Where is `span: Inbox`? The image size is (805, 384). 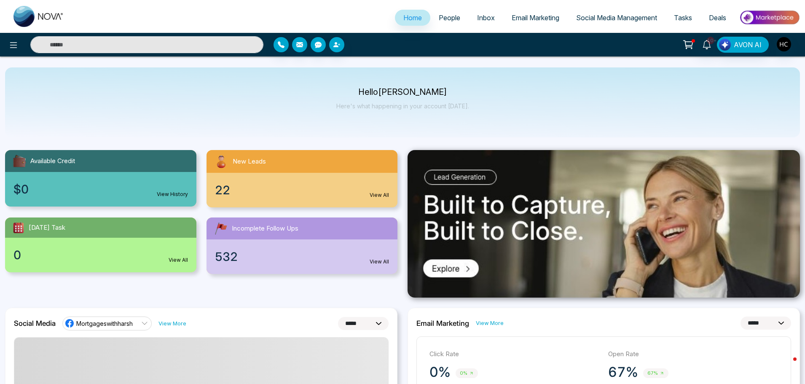 span: Inbox is located at coordinates (486, 18).